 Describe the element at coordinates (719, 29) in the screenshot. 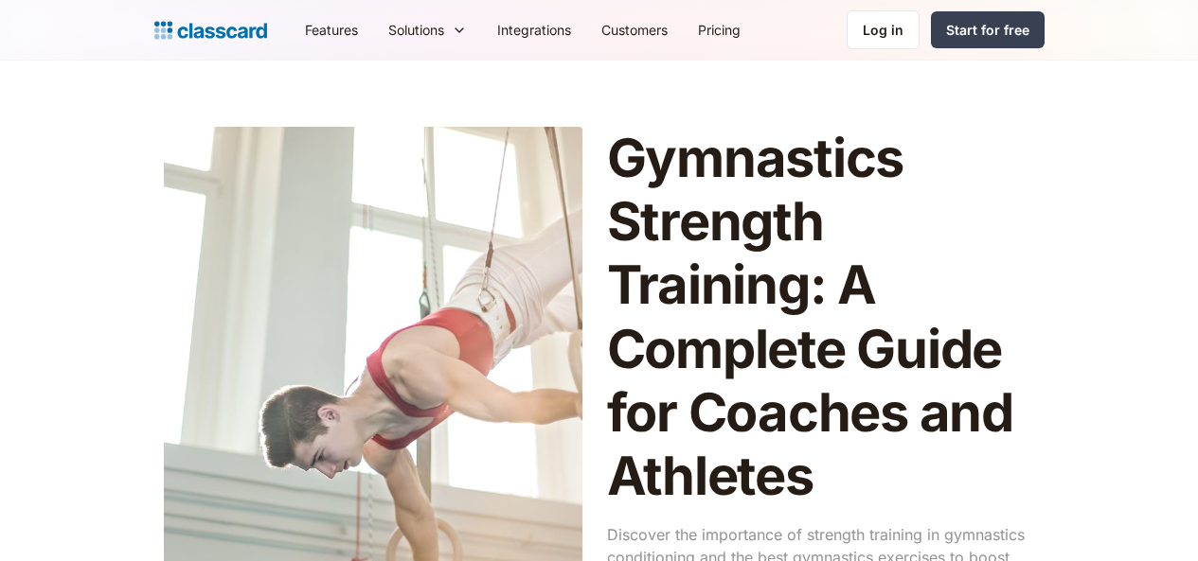

I see `a: Pricing` at that location.